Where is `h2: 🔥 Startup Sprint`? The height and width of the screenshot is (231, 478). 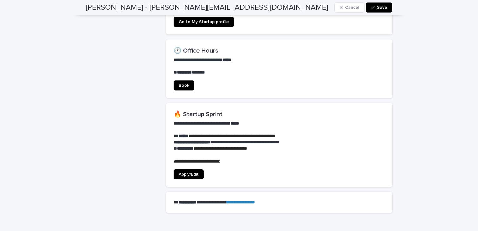 h2: 🔥 Startup Sprint is located at coordinates (279, 114).